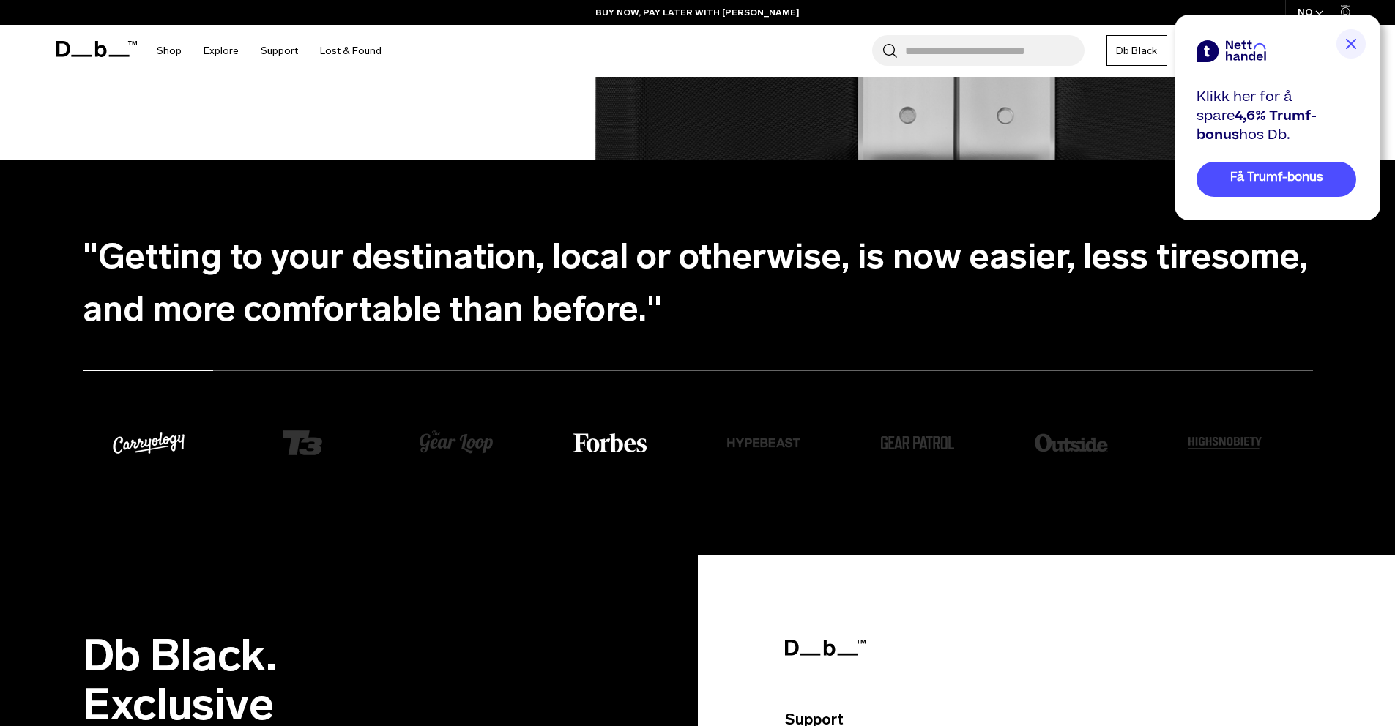 Image resolution: width=1395 pixels, height=726 pixels. I want to click on img: netthandel brand logo, so click(1231, 51).